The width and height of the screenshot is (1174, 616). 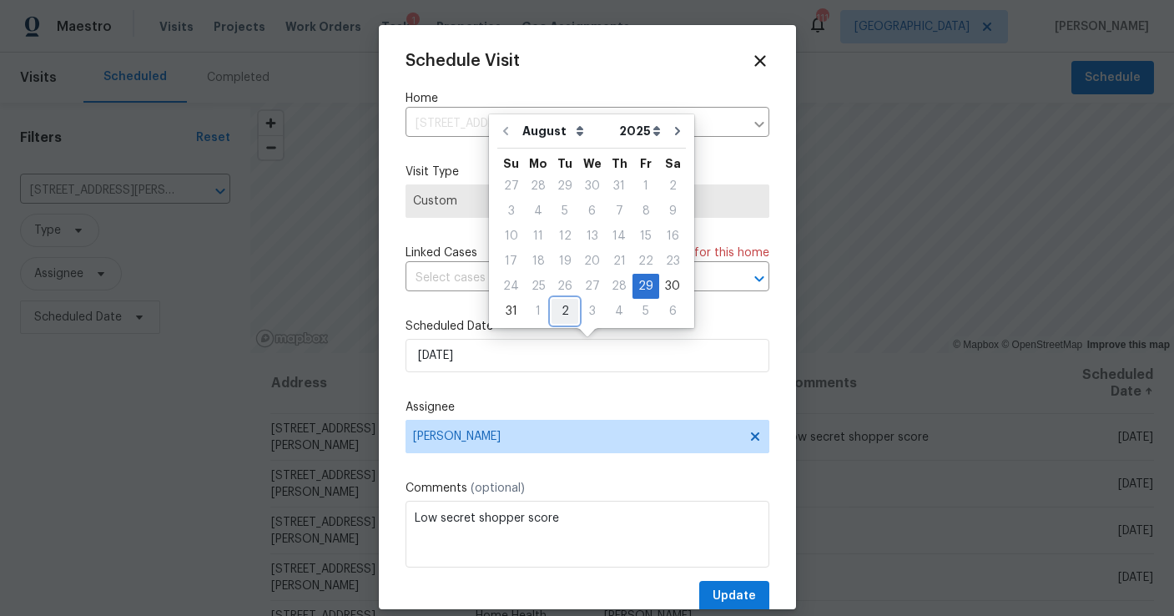 What do you see at coordinates (565, 311) in the screenshot?
I see `div: Tue Sep 02 2025` at bounding box center [565, 311].